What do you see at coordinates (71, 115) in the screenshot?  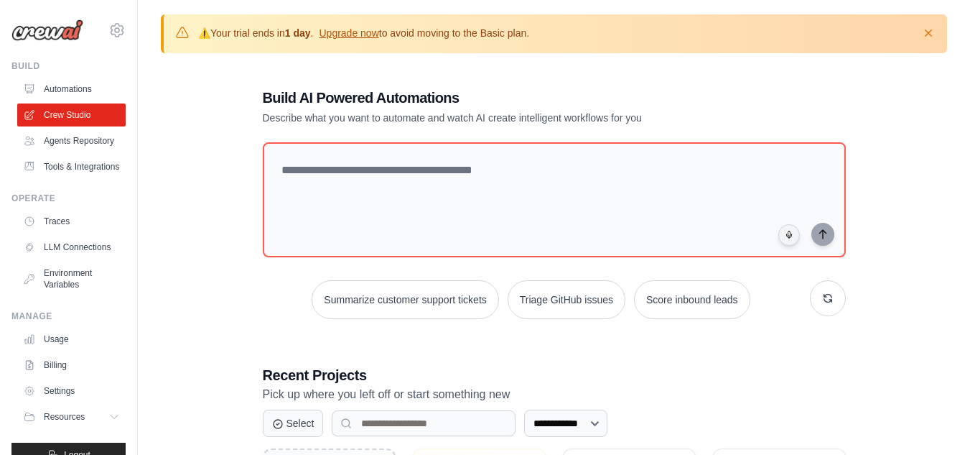 I see `a: Crew Studio` at bounding box center [71, 115].